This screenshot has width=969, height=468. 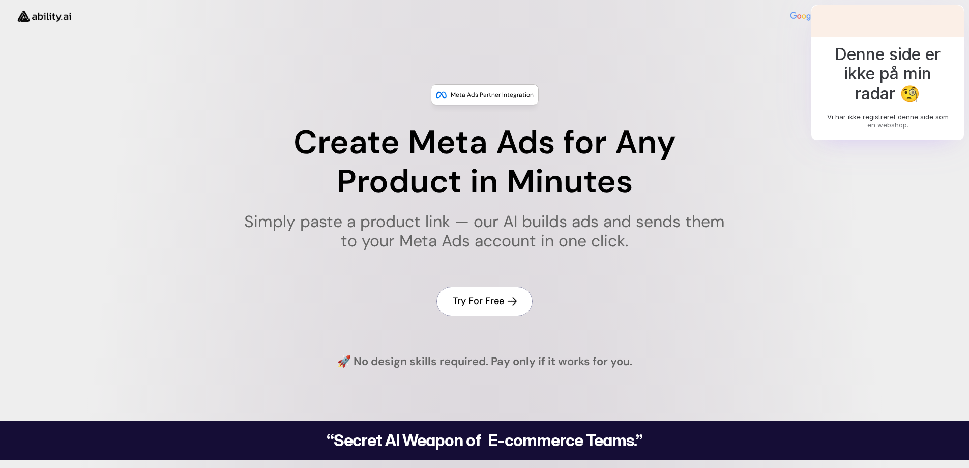 What do you see at coordinates (888, 121) in the screenshot?
I see `p: Vi har ikke registreret denne side som en webshop.` at bounding box center [888, 121].